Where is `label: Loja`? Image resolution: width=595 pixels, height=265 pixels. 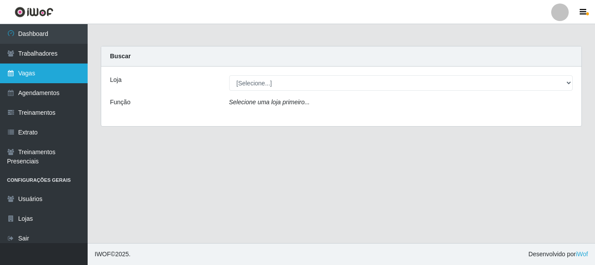
label: Loja is located at coordinates (116, 80).